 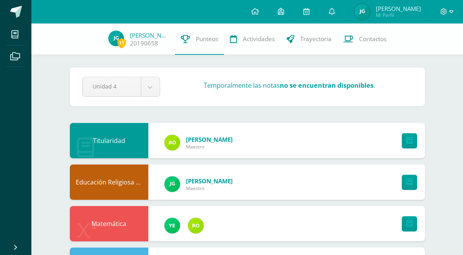 What do you see at coordinates (122, 43) in the screenshot?
I see `span: 11` at bounding box center [122, 43].